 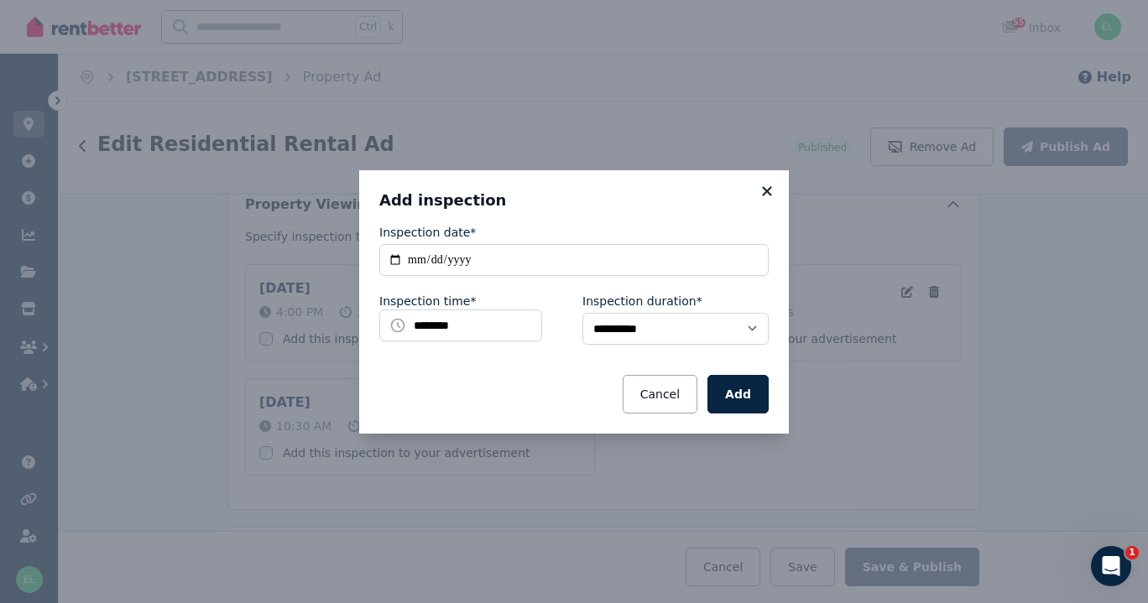 What do you see at coordinates (738, 394) in the screenshot?
I see `button: Add` at bounding box center [738, 394].